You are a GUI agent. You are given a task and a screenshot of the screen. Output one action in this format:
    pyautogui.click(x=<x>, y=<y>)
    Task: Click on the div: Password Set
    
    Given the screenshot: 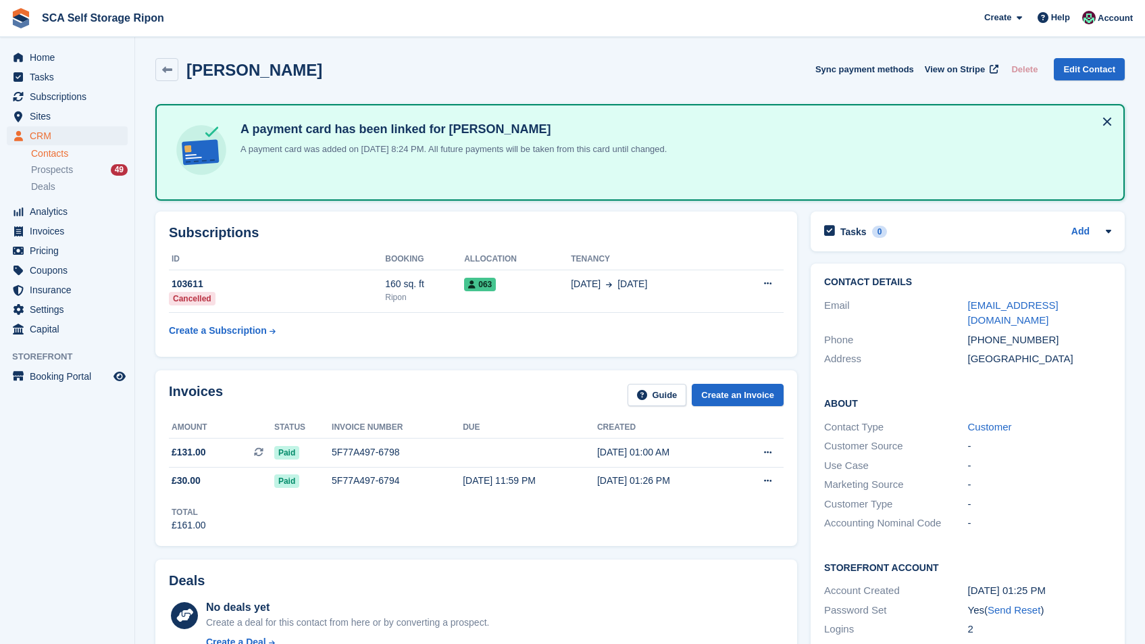 What is the action you would take?
    pyautogui.click(x=896, y=610)
    